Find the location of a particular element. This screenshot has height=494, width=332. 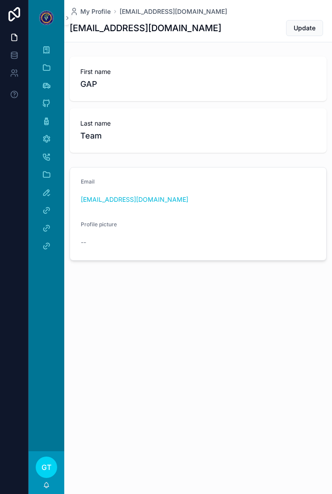

span: GAP is located at coordinates (198, 84).